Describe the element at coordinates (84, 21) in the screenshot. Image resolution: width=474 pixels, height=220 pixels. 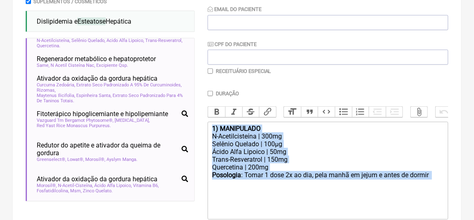
I see `span: Dislipidemia e Hepática` at that location.